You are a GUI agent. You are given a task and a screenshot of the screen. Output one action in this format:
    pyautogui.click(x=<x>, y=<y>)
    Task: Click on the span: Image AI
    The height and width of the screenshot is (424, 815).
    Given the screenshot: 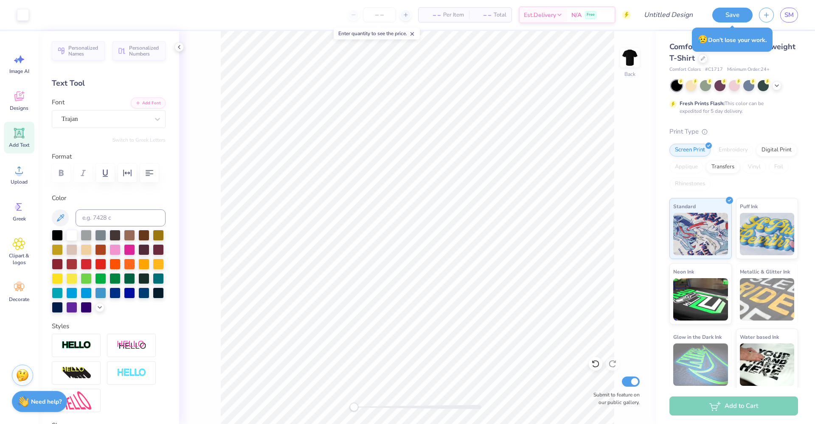 What is the action you would take?
    pyautogui.click(x=19, y=71)
    